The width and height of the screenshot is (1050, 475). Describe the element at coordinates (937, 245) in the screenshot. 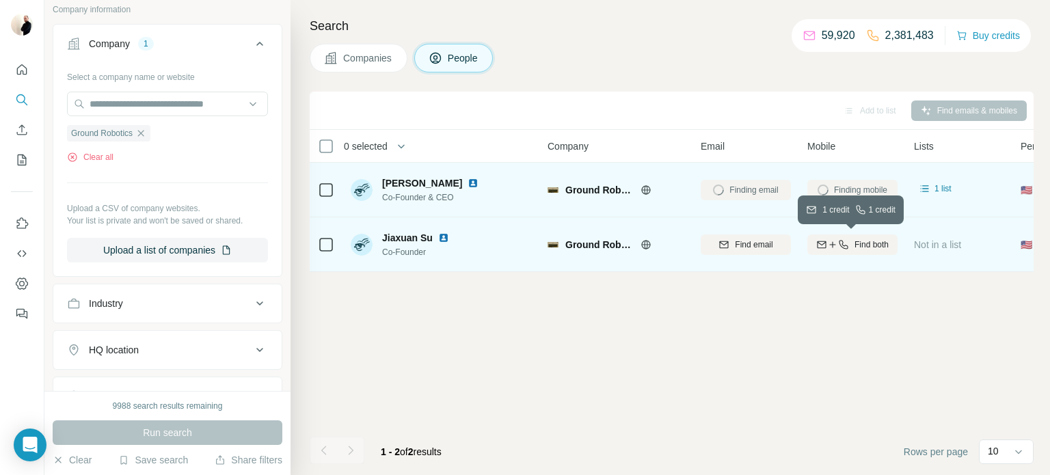

I see `span: Not in a list` at that location.